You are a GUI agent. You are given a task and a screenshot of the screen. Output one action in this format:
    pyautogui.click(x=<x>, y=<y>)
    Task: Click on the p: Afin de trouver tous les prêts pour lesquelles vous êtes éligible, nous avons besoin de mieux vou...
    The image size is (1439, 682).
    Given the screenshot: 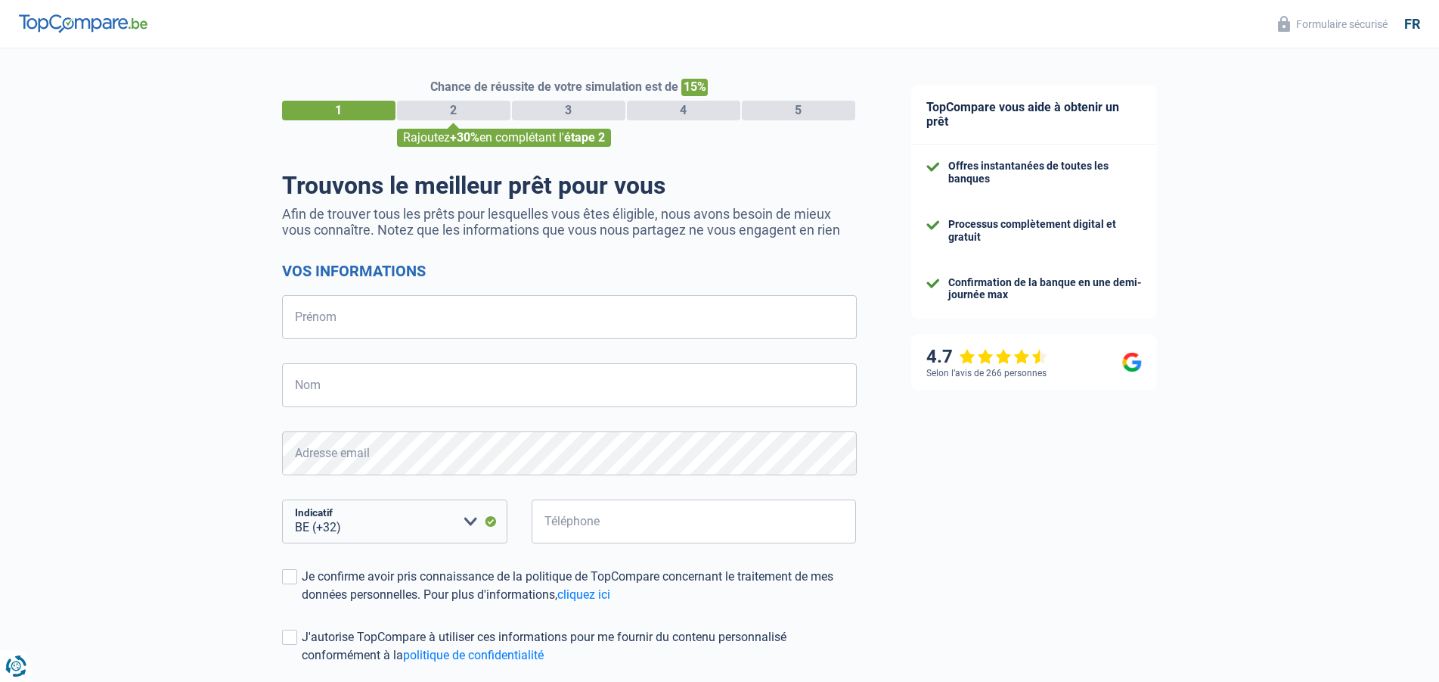 What is the action you would take?
    pyautogui.click(x=570, y=222)
    